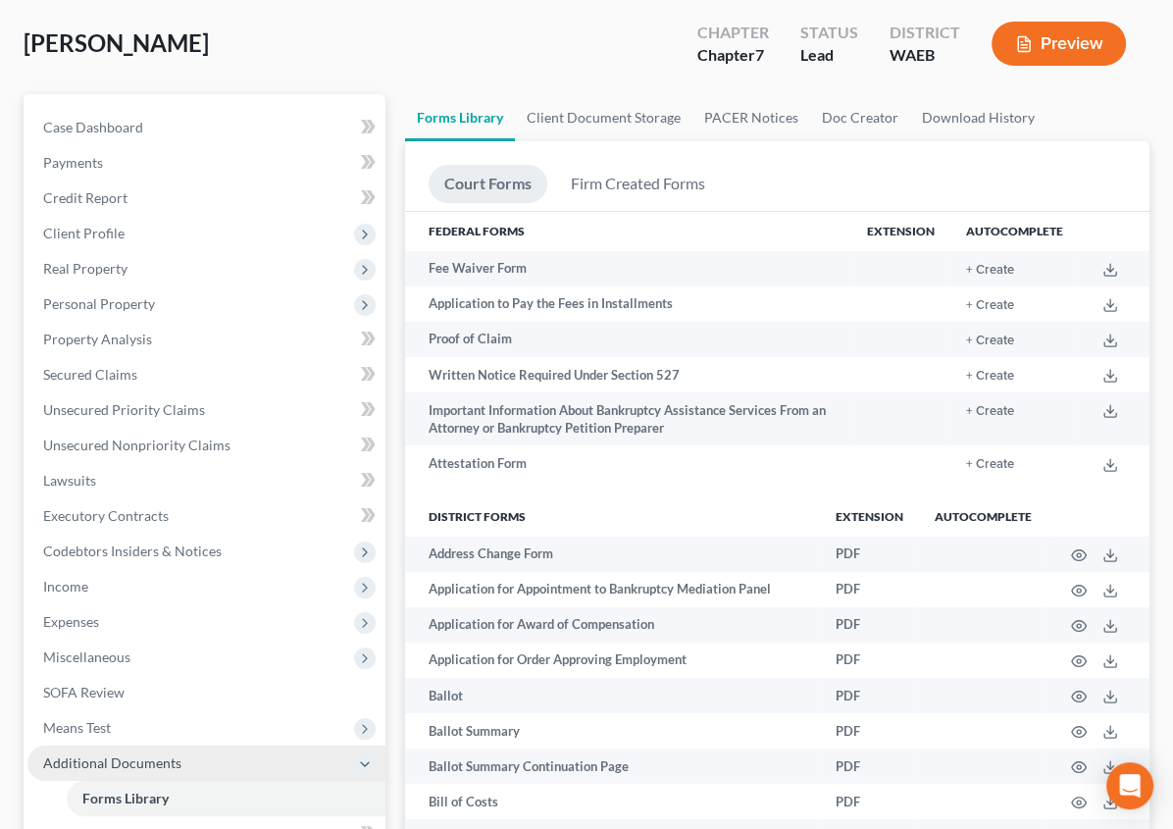 The image size is (1173, 829). What do you see at coordinates (126, 797) in the screenshot?
I see `span: Forms Library` at bounding box center [126, 797].